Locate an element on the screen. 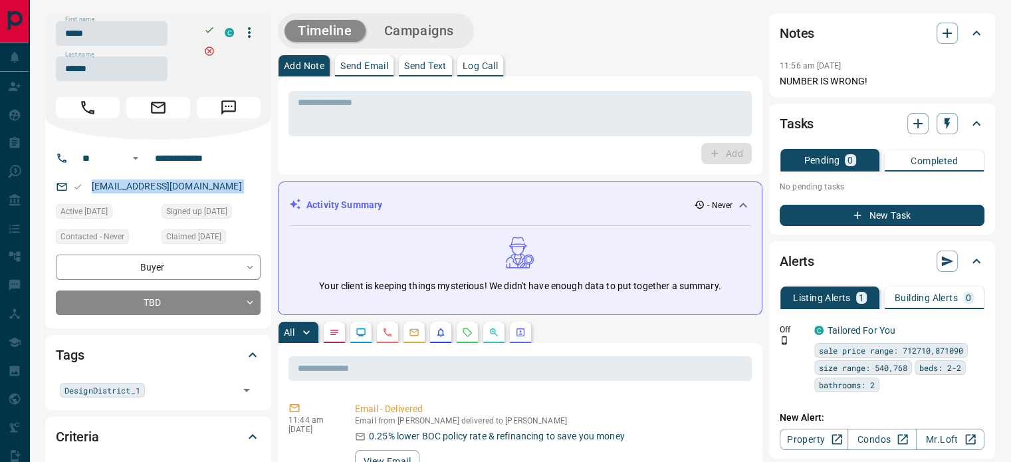 The height and width of the screenshot is (462, 1011). a: Condos is located at coordinates (882, 440).